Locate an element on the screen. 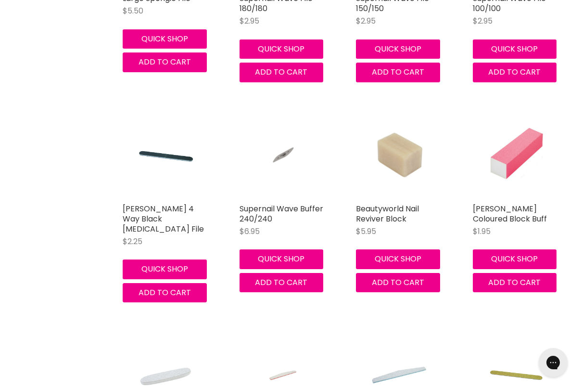  img: Supernail Wave Buffer 240/240 is located at coordinates (284, 155).